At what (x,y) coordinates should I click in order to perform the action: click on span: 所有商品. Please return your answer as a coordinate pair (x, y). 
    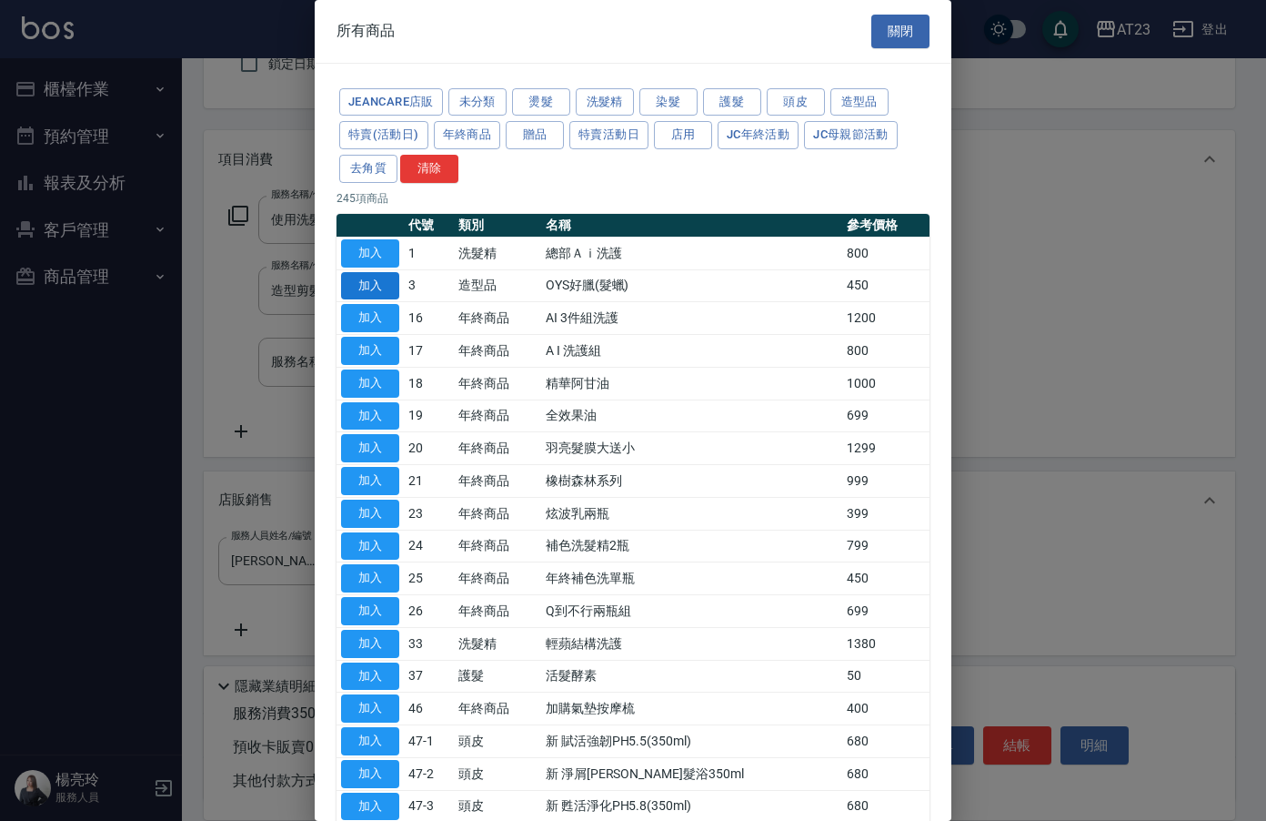
    Looking at the image, I should click on (366, 31).